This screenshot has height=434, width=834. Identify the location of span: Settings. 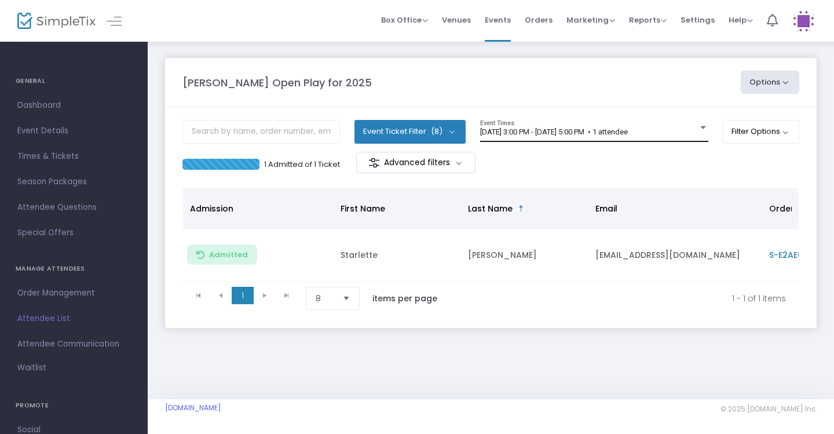
(697, 20).